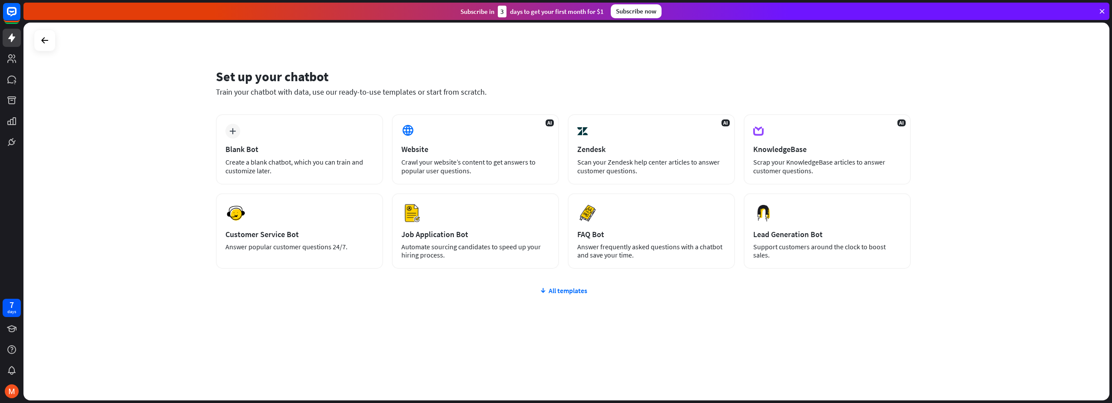 The width and height of the screenshot is (1112, 403). I want to click on div: 7, so click(12, 305).